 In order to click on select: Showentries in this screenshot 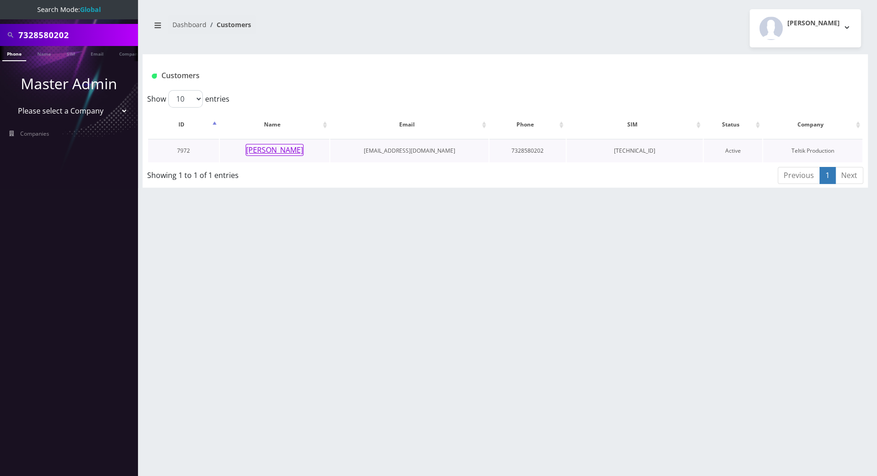, I will do `click(185, 99)`.